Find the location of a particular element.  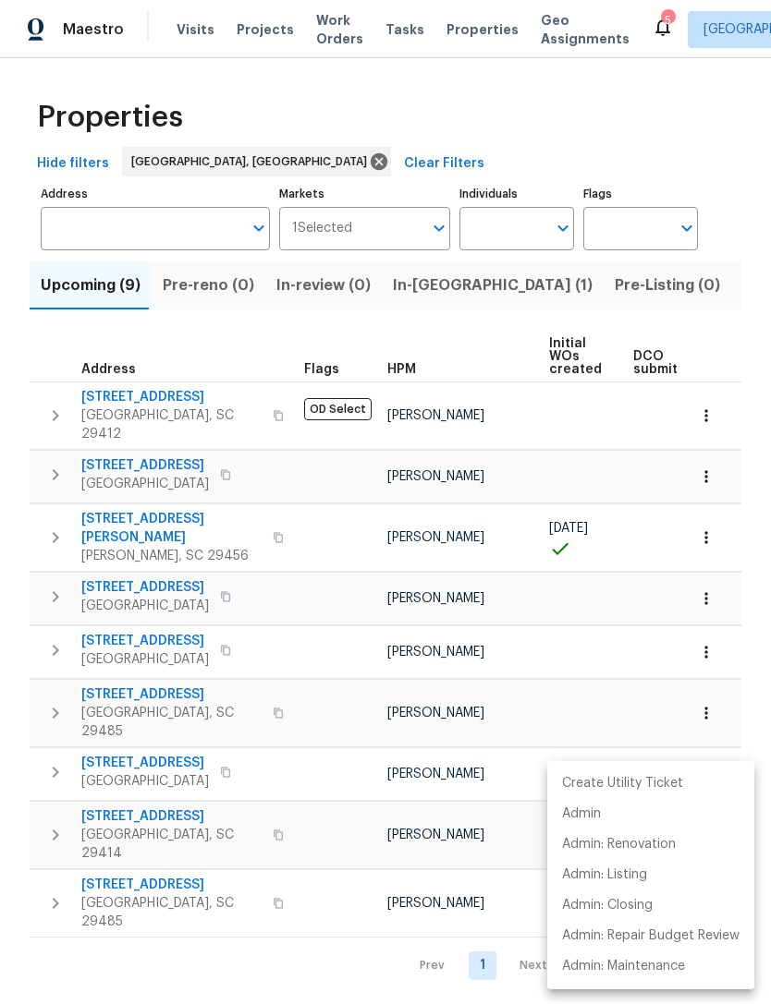

p: Admin: Listing is located at coordinates (604, 875).